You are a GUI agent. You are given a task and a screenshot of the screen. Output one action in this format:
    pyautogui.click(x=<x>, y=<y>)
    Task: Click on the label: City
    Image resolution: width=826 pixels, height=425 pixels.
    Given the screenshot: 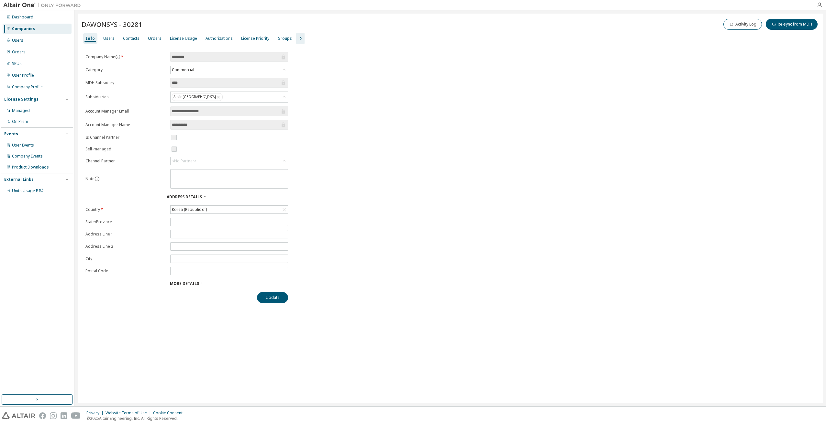 What is the action you would take?
    pyautogui.click(x=126, y=259)
    